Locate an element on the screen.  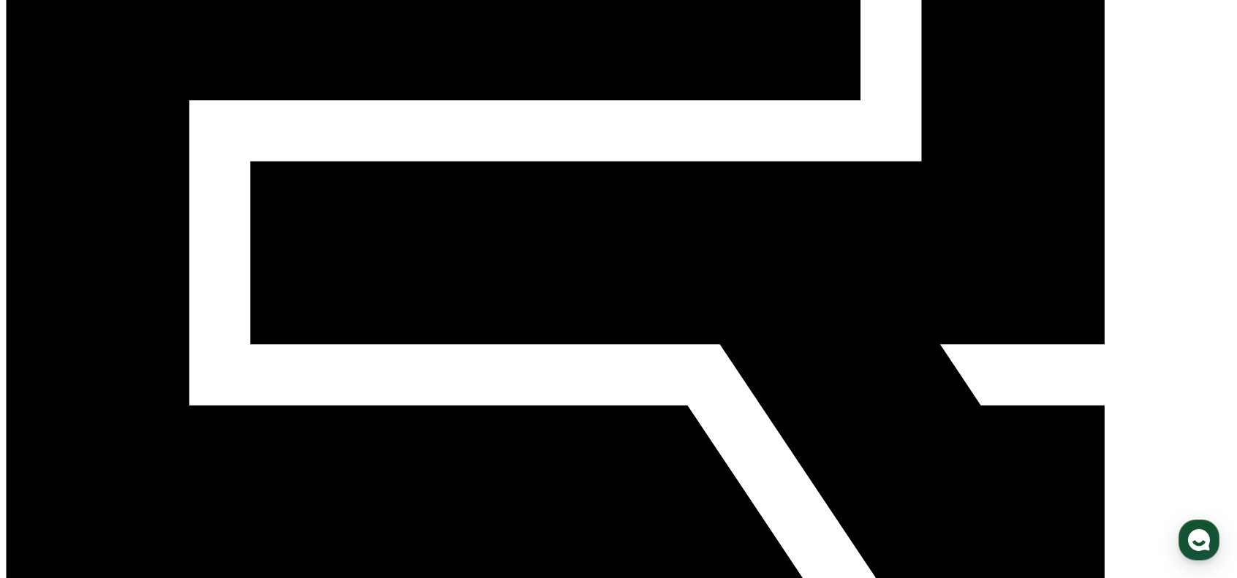
a: 홈 is located at coordinates (50, 475).